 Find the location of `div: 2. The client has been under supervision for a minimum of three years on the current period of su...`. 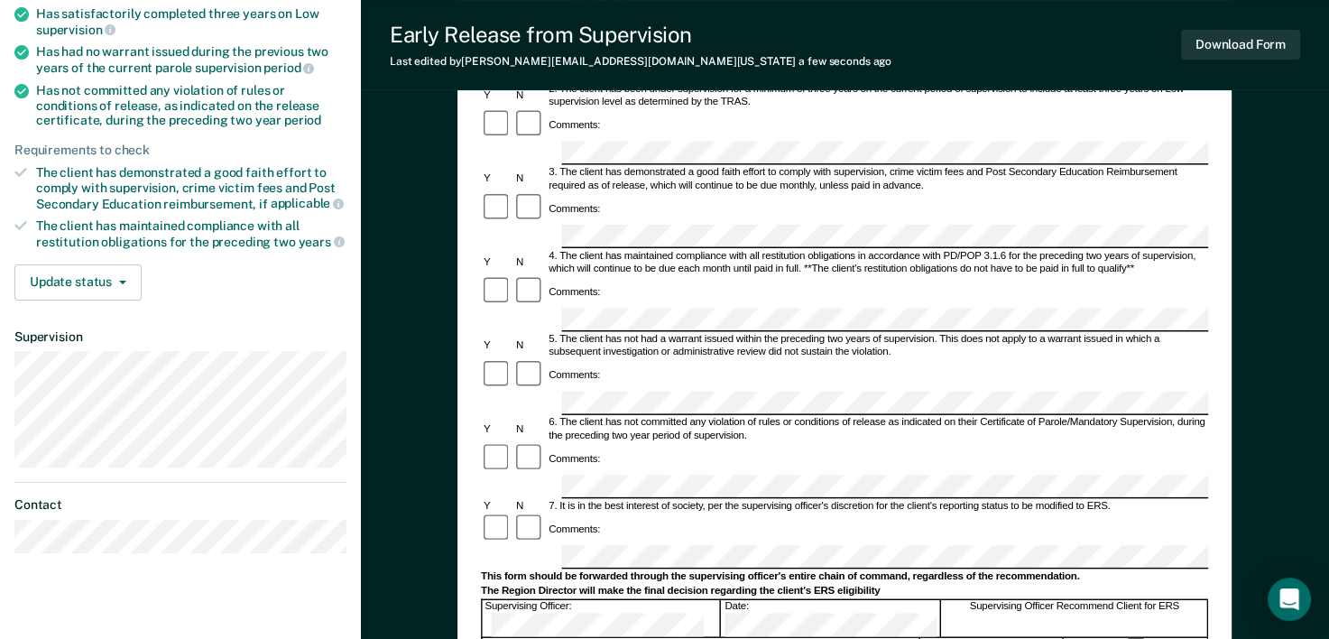

div: 2. The client has been under supervision for a minimum of three years on the current period of su... is located at coordinates (878, 96).